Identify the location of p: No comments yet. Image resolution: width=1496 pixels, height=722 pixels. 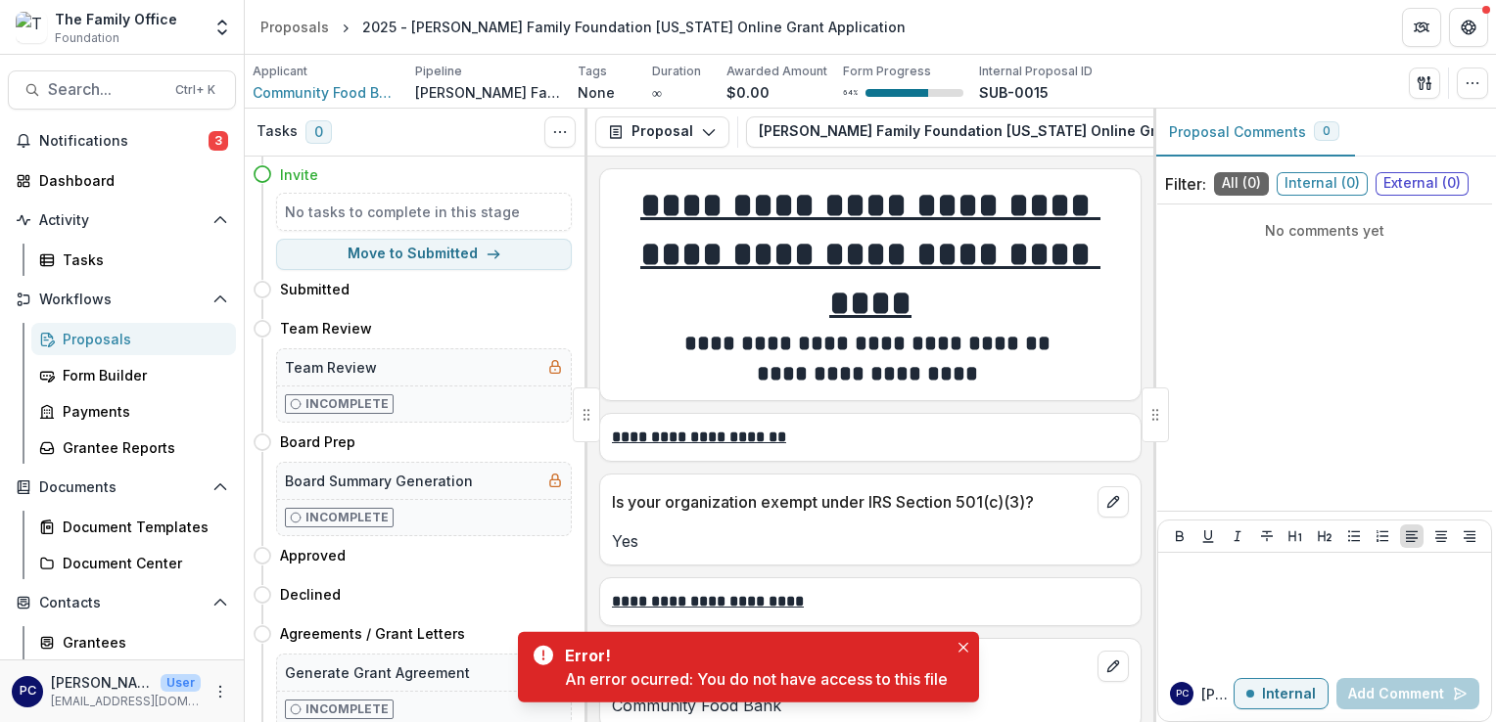
(1324, 230).